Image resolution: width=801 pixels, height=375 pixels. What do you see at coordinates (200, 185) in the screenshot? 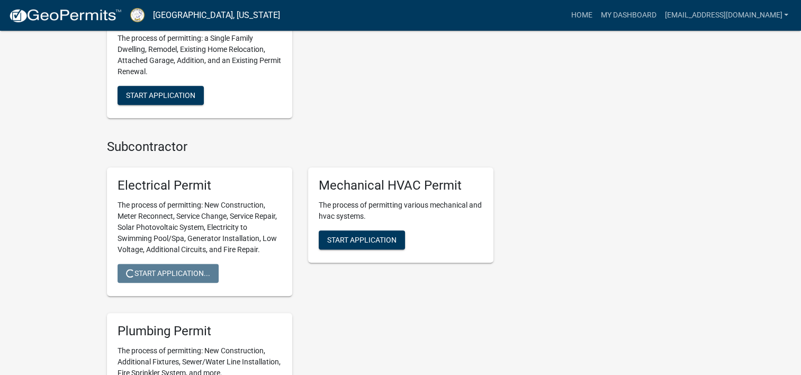
I see `h5: Electrical Permit` at bounding box center [200, 185].